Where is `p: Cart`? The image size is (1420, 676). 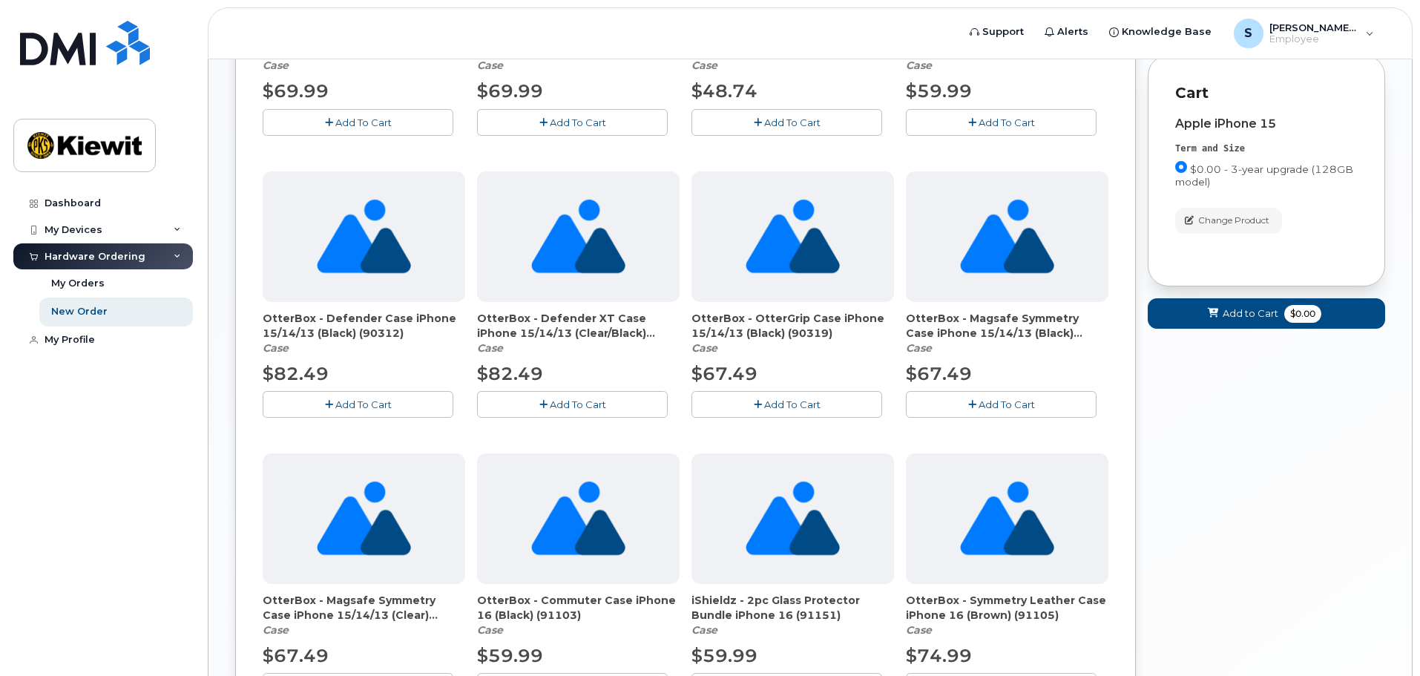 p: Cart is located at coordinates (1266, 93).